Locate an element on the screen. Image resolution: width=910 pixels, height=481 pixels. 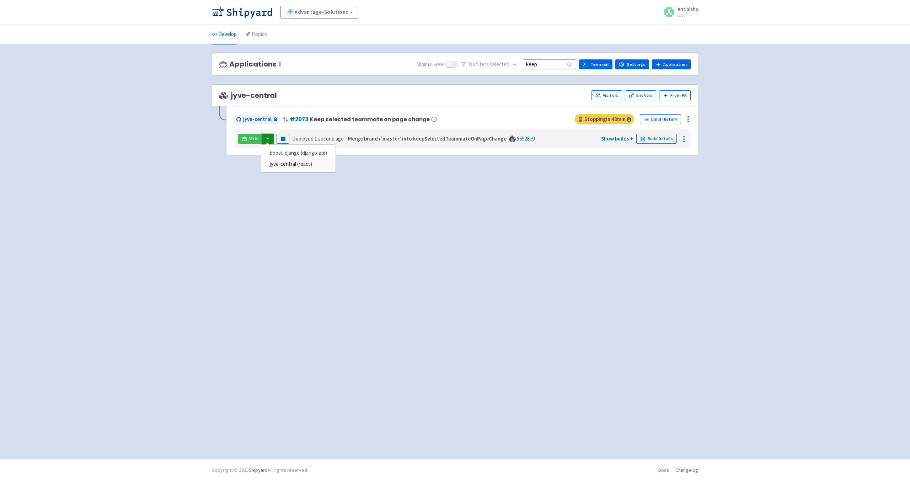
a: Application is located at coordinates (671, 64).